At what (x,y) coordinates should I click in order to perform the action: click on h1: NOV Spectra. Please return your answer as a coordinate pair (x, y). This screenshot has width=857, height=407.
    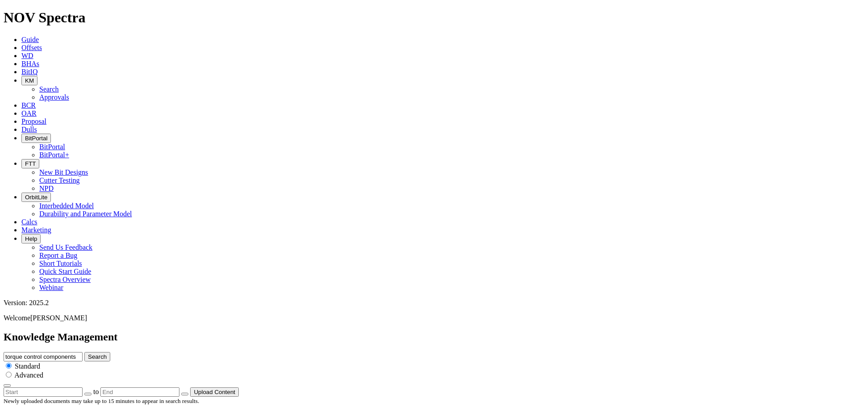
    Looking at the image, I should click on (429, 17).